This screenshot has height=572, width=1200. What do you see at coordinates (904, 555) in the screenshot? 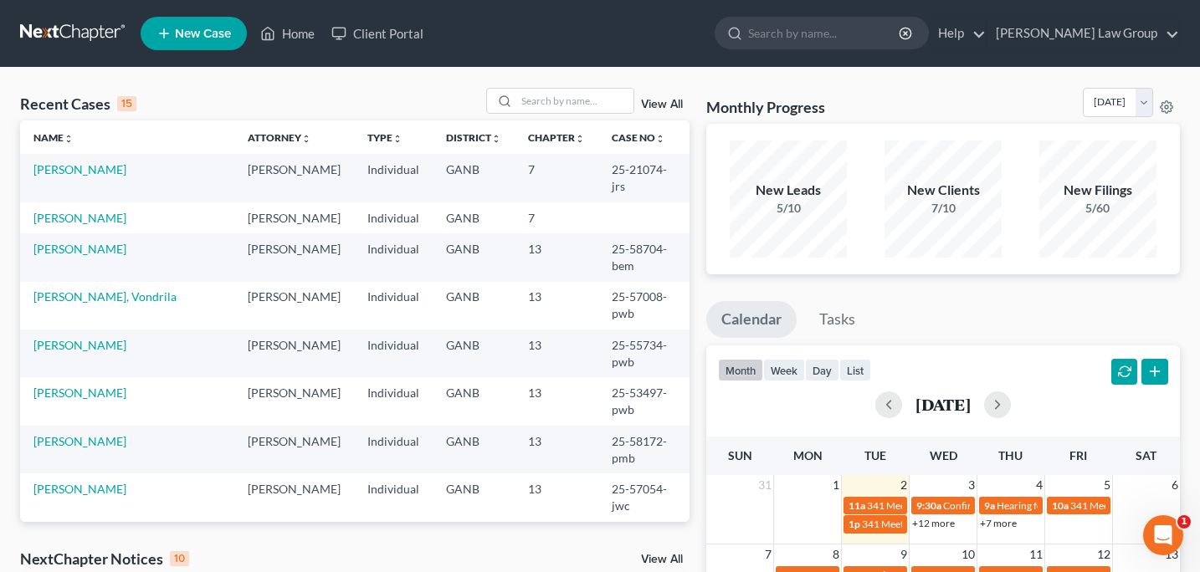
I see `span: 9` at bounding box center [904, 555].